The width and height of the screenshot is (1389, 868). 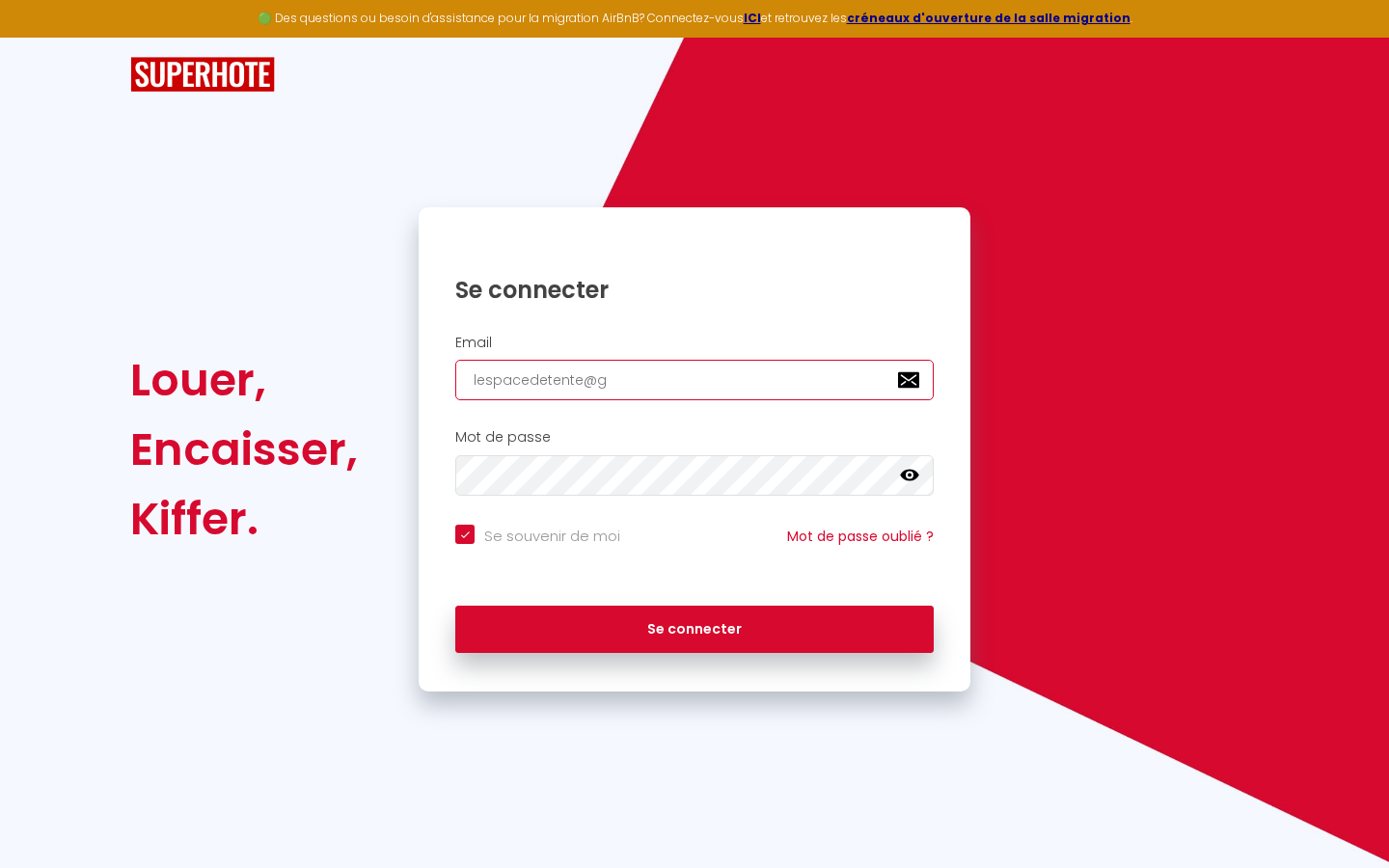 What do you see at coordinates (694, 437) in the screenshot?
I see `h2: Mot de passe` at bounding box center [694, 437].